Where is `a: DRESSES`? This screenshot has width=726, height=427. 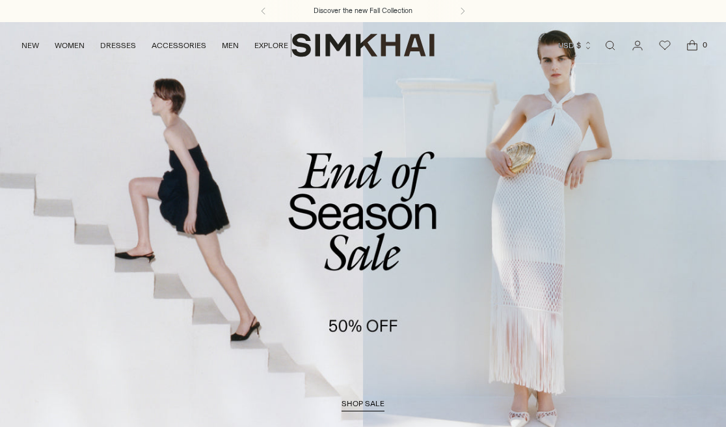 a: DRESSES is located at coordinates (118, 46).